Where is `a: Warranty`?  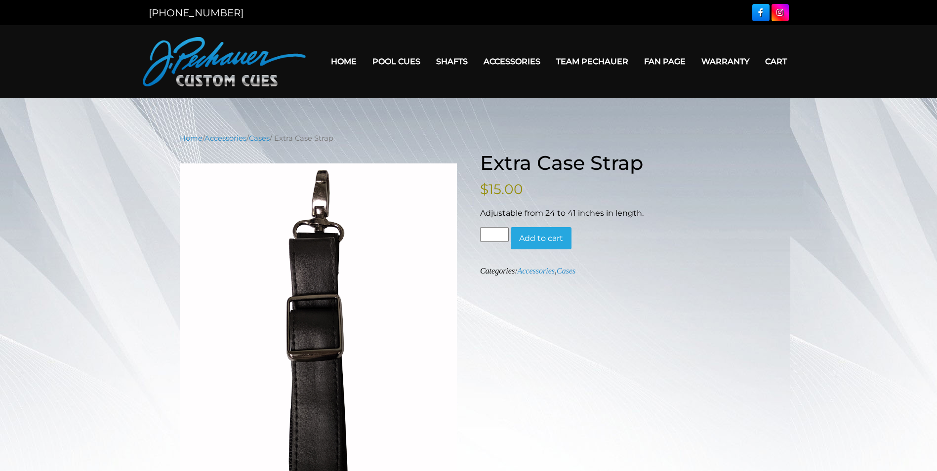
a: Warranty is located at coordinates (725, 61).